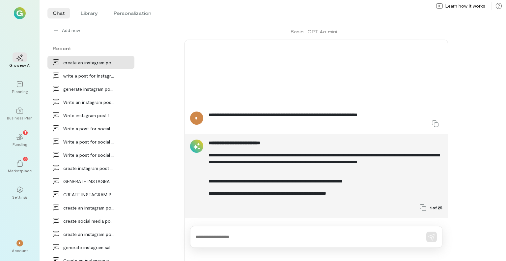  Describe the element at coordinates (89, 247) in the screenshot. I see `div: generate instagram sales post for Dog owner for S…` at that location.